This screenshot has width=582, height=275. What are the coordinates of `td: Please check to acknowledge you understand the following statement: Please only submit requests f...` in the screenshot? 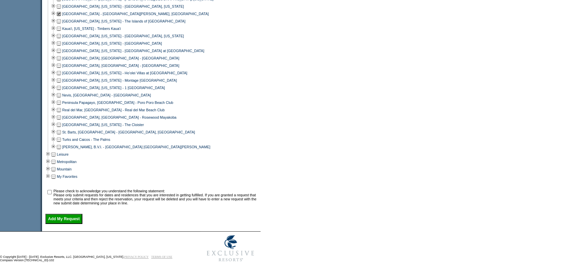 It's located at (156, 197).